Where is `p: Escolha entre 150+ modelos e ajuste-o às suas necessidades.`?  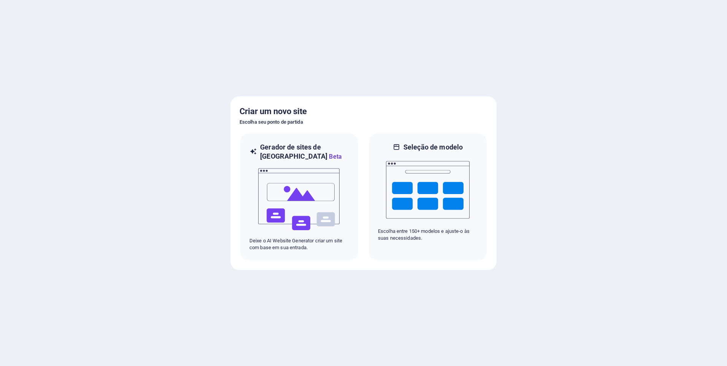
p: Escolha entre 150+ modelos e ajuste-o às suas necessidades. is located at coordinates (428, 235).